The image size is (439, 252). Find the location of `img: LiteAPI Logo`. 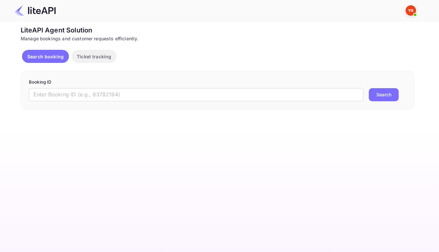

img: LiteAPI Logo is located at coordinates (35, 10).